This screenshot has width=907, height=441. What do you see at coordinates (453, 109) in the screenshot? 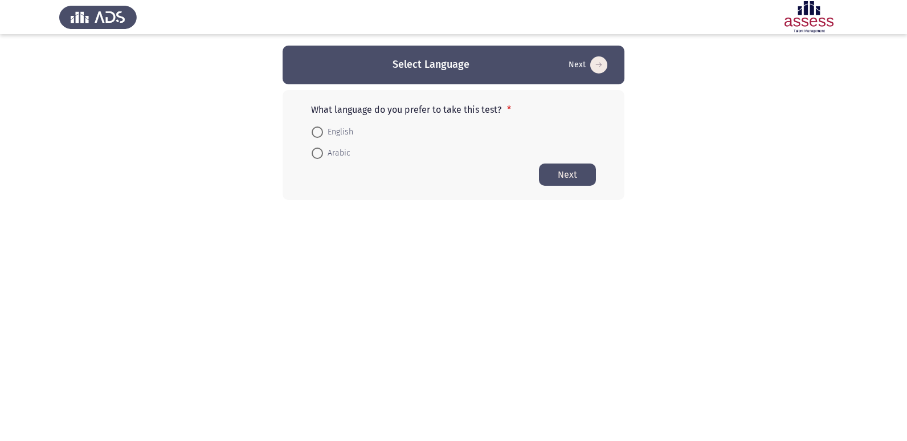
I see `p: What language do you prefer to take this test?` at bounding box center [453, 109].